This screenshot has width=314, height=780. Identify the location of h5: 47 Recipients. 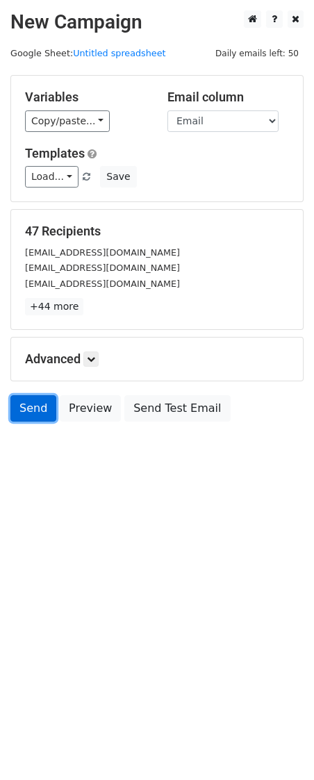
(157, 231).